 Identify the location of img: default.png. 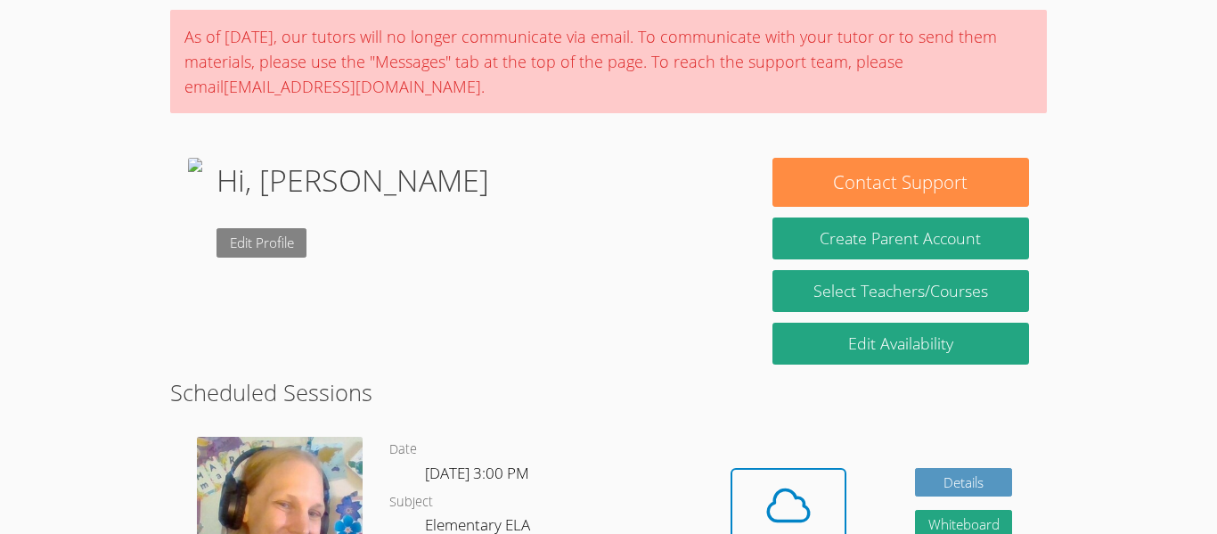
(195, 208).